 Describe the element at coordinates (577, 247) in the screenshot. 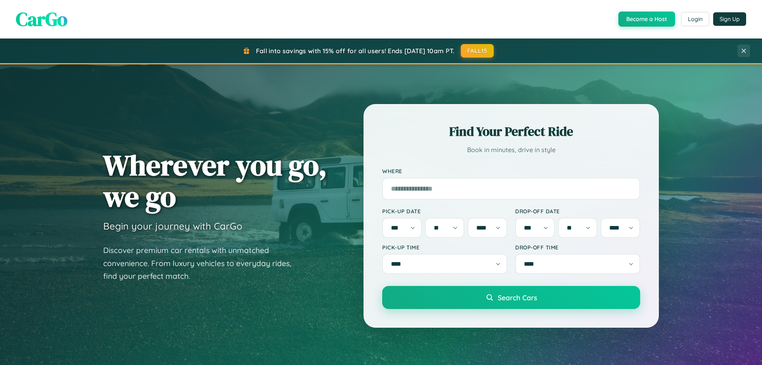

I see `label: Drop-off Time` at that location.